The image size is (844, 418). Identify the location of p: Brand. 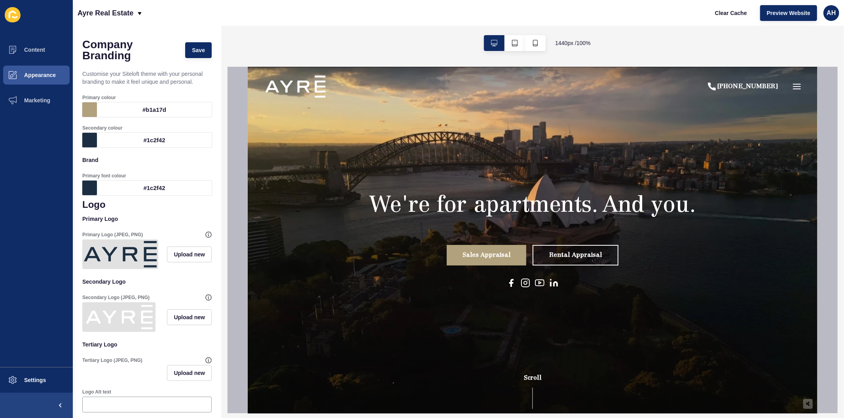
(147, 160).